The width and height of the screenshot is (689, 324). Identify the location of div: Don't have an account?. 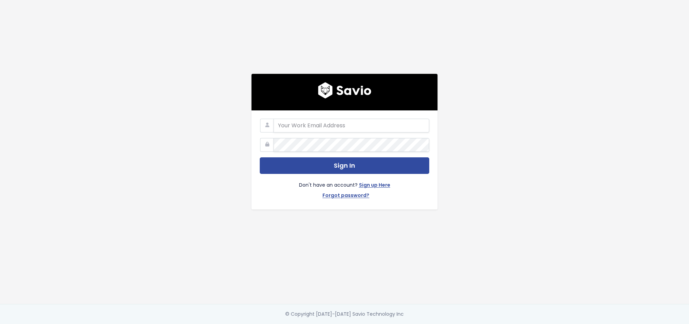
(345, 187).